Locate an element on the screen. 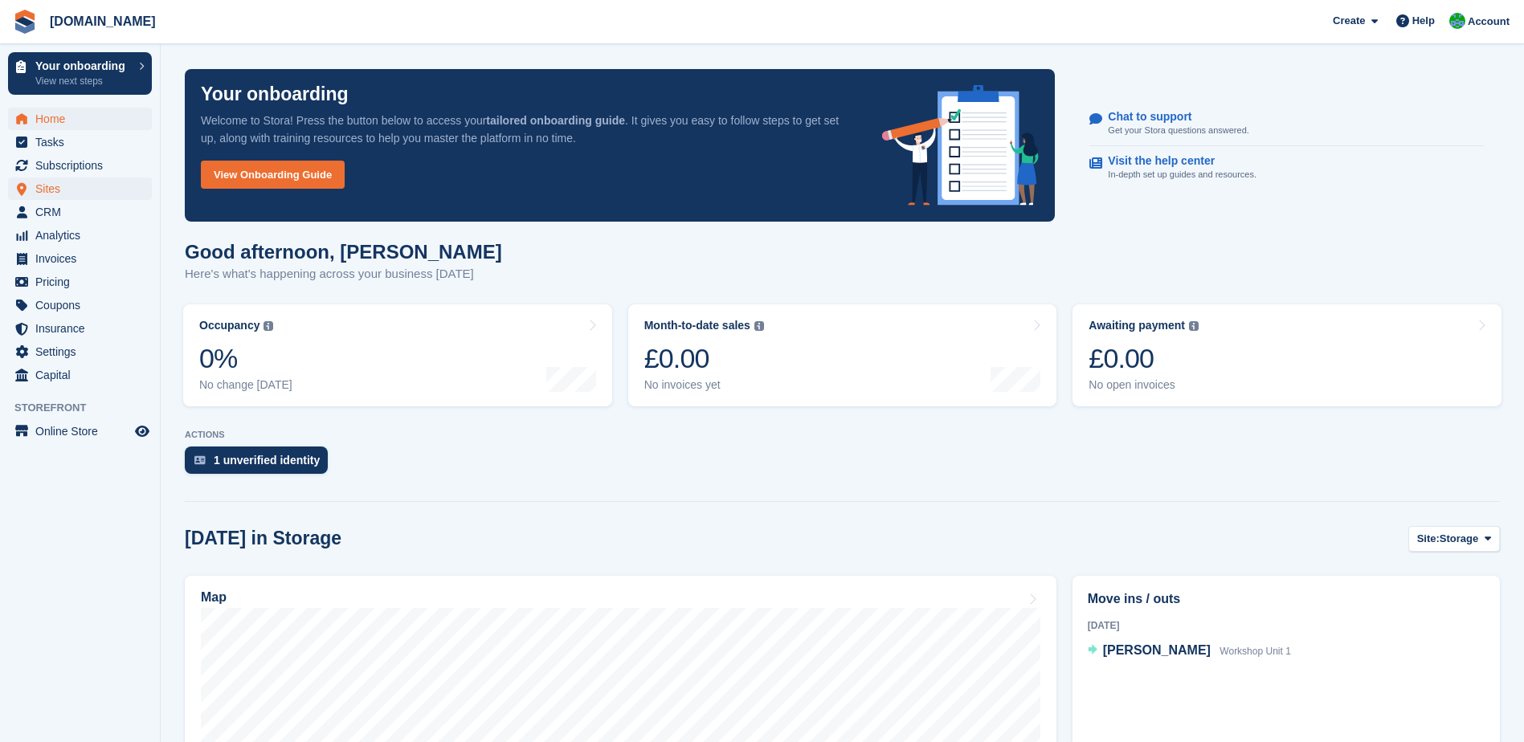 This screenshot has height=742, width=1524. span: Coupons is located at coordinates (84, 305).